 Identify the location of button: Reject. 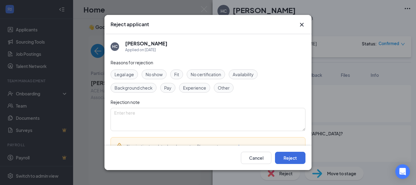
(290, 158).